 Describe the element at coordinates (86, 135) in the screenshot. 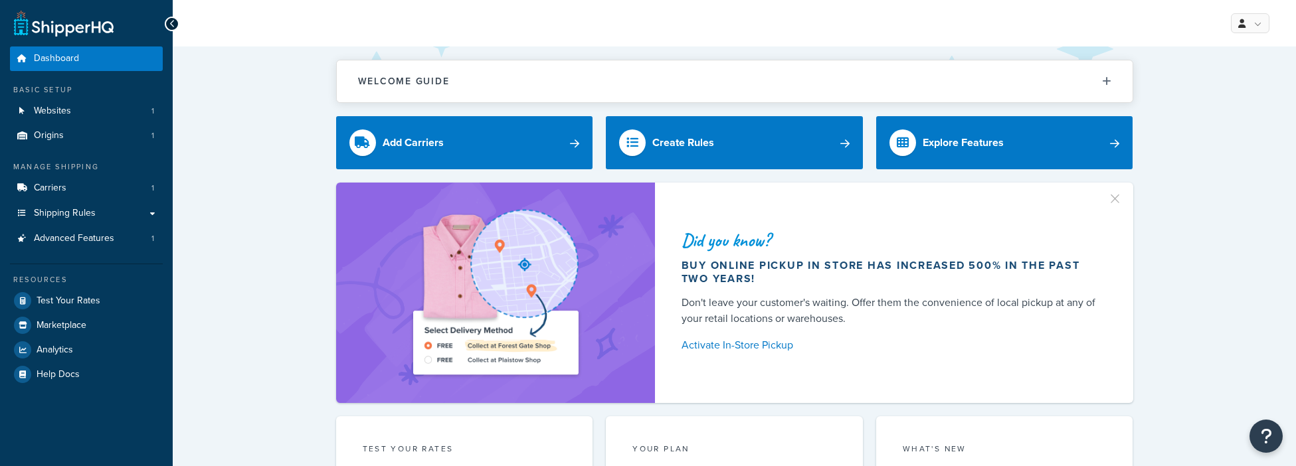

I see `a: Origins1` at that location.